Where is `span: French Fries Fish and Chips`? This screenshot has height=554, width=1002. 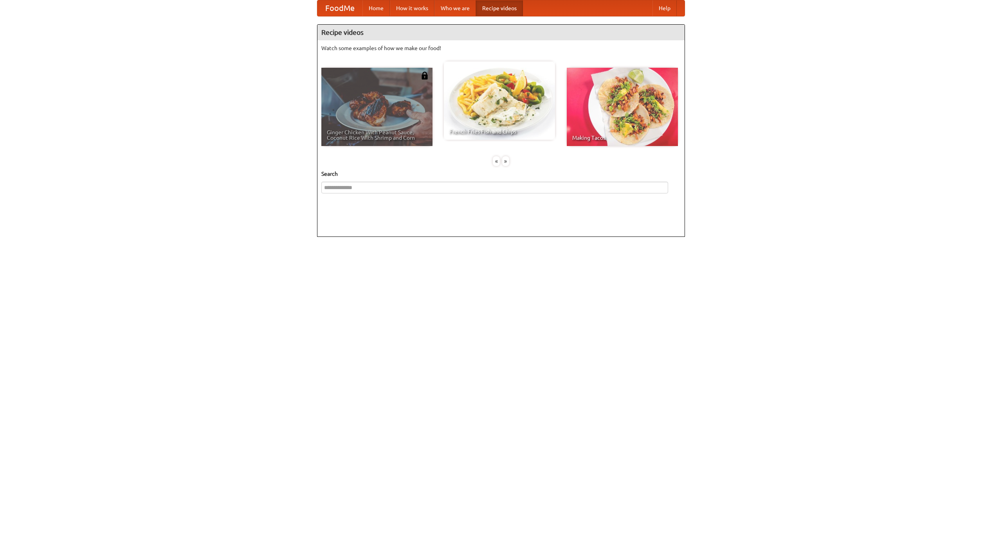
span: French Fries Fish and Chips is located at coordinates (499, 131).